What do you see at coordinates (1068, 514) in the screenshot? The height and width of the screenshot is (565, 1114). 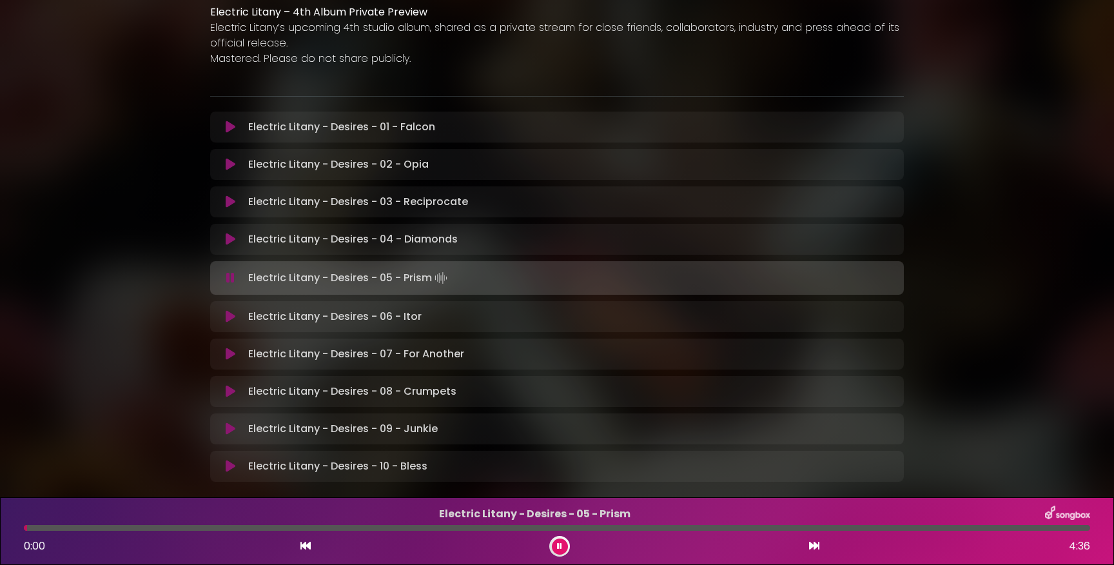 I see `img: songbox-logo-white.png` at bounding box center [1068, 514].